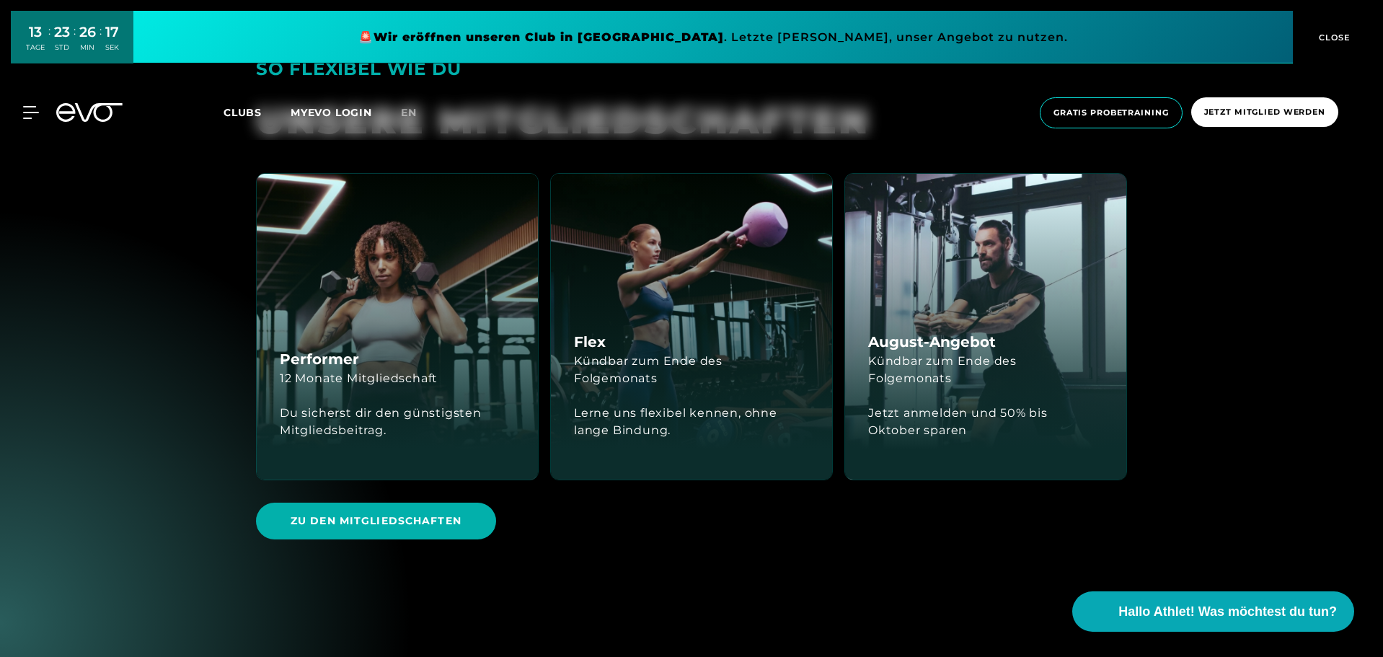  What do you see at coordinates (1227, 611) in the screenshot?
I see `span: Hallo Athlet! Was möchtest du tun?` at bounding box center [1227, 611].